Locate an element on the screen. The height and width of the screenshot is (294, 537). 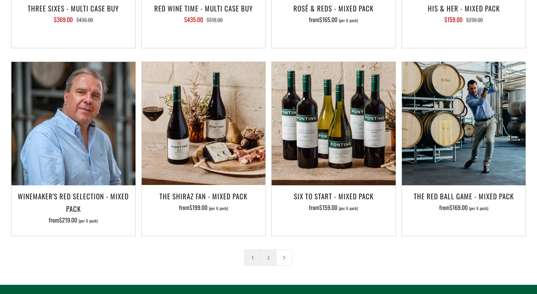
a: Red Wine Time - Multi Case Buy $435.00 $518.00 is located at coordinates (204, 20).